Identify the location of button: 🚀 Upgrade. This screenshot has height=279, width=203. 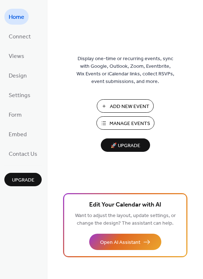
(125, 145).